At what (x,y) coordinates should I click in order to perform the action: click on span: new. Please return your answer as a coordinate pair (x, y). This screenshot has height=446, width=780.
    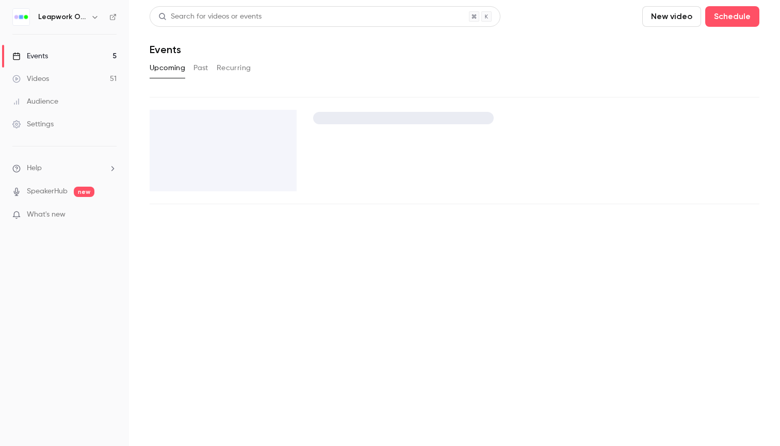
    Looking at the image, I should click on (84, 192).